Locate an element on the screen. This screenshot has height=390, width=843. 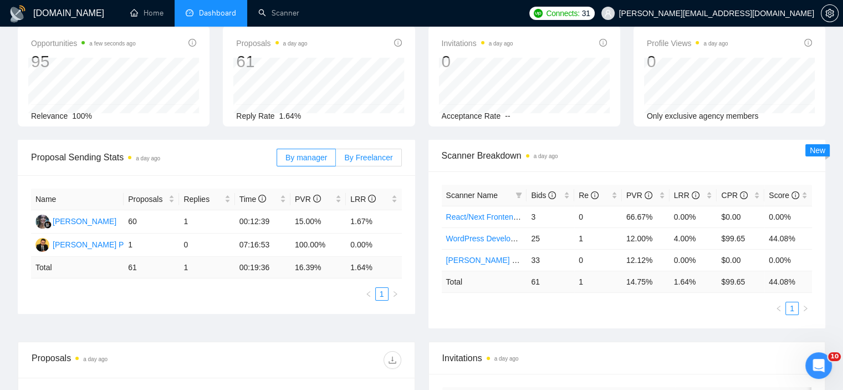
img: RS is located at coordinates (42, 221).